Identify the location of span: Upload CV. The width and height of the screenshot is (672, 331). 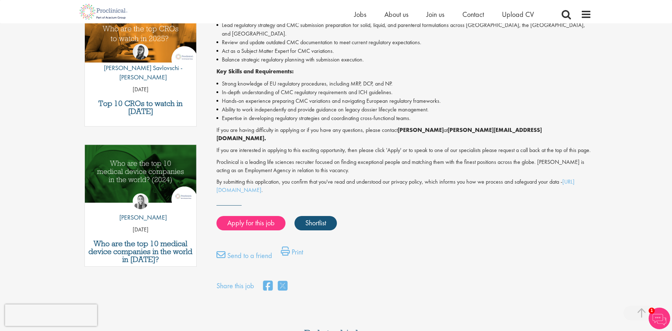
(518, 14).